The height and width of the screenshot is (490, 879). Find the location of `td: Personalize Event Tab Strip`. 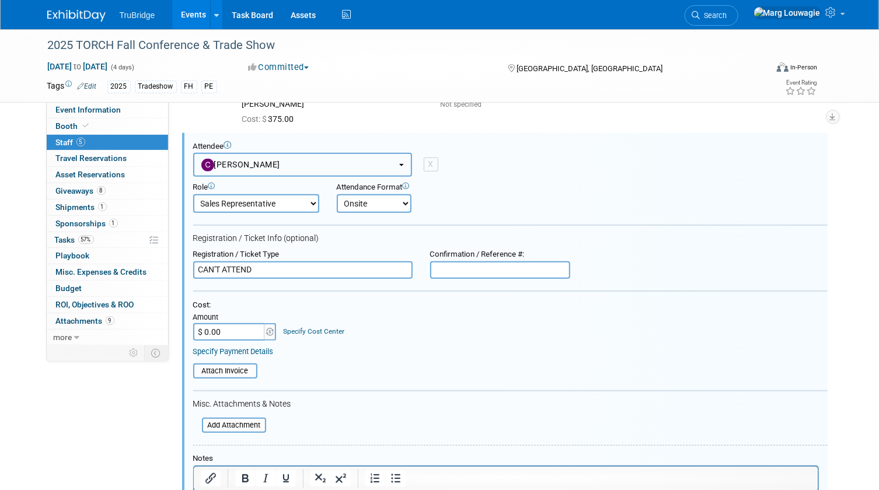

td: Personalize Event Tab Strip is located at coordinates (134, 353).